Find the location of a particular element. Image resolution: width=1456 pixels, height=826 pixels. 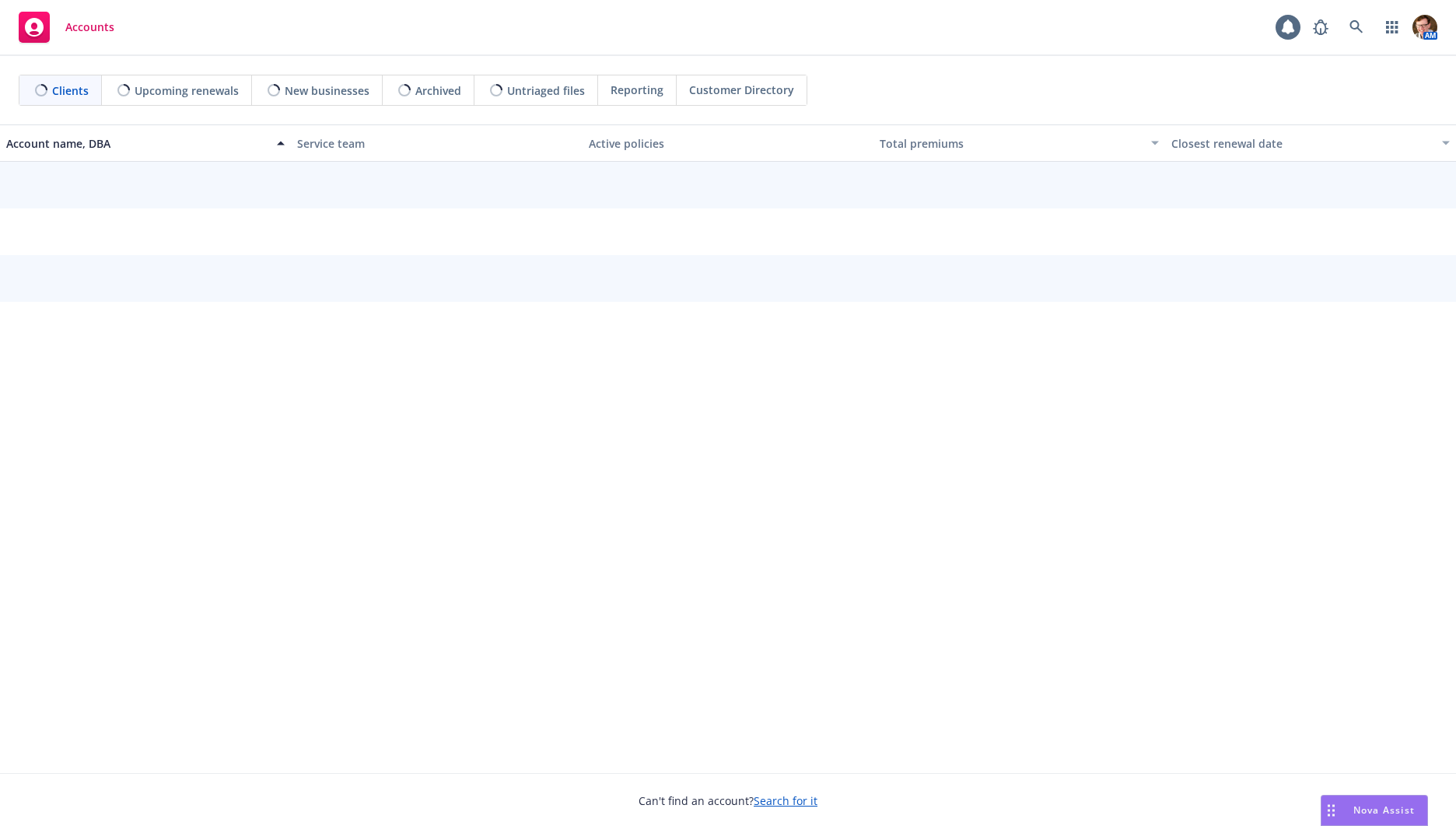

button: Nova Assist is located at coordinates (1374, 810).